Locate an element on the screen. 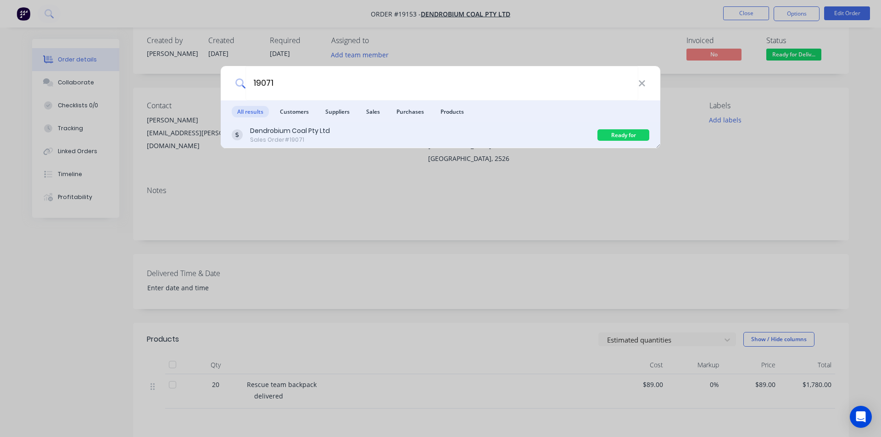  span: All results is located at coordinates (250, 112).